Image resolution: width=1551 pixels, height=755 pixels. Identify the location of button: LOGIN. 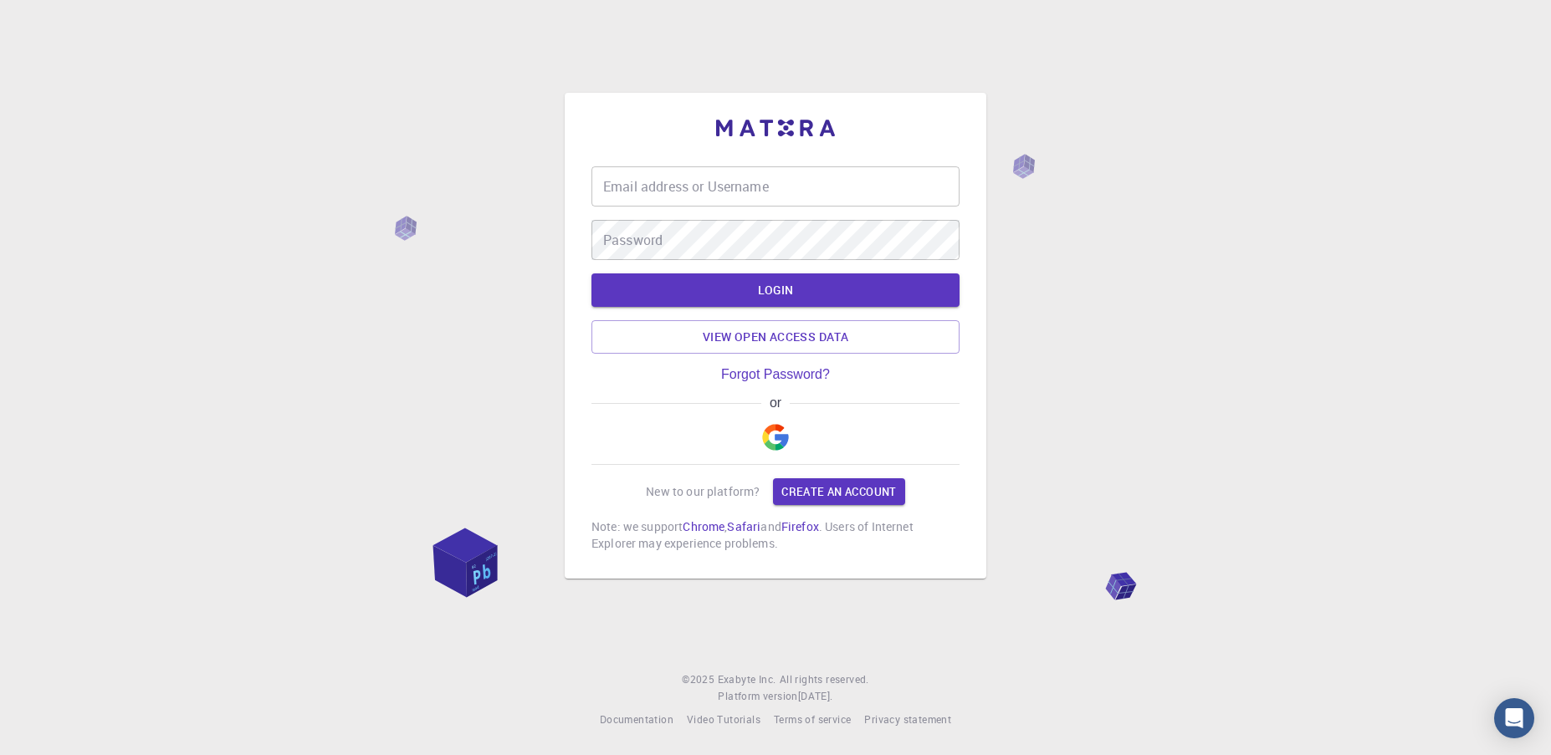
(776, 290).